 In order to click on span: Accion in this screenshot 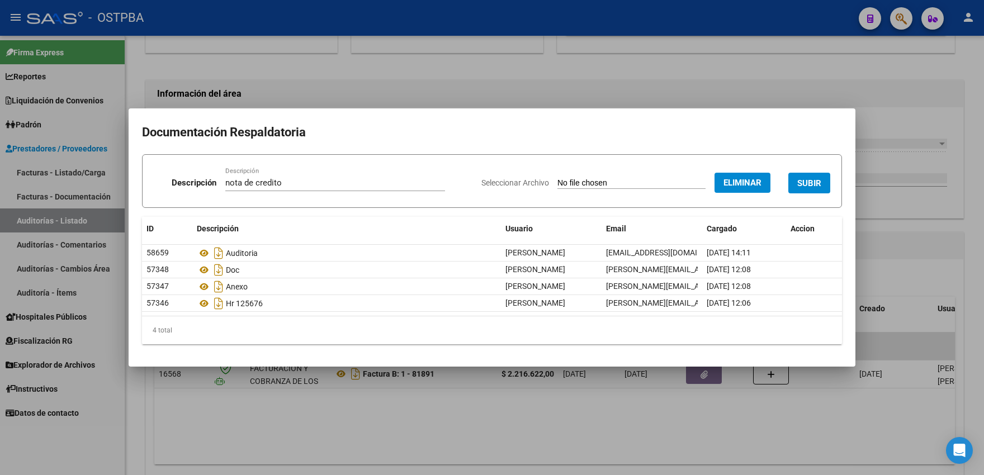, I will do `click(802, 229)`.